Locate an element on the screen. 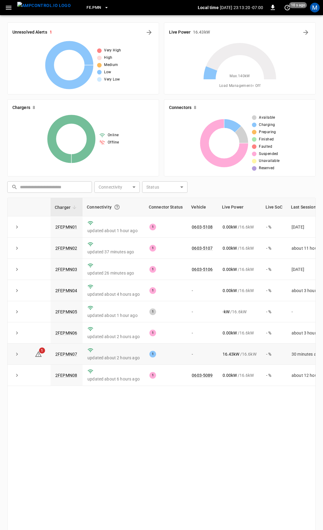  p: updated 26 minutes ago is located at coordinates (114, 273).